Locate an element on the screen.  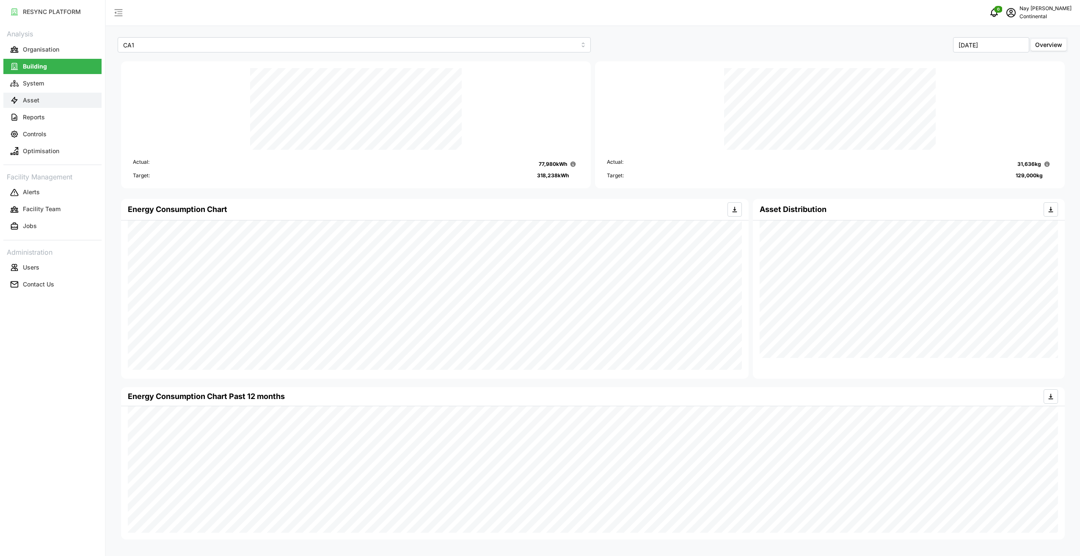
a: Users is located at coordinates (52, 267).